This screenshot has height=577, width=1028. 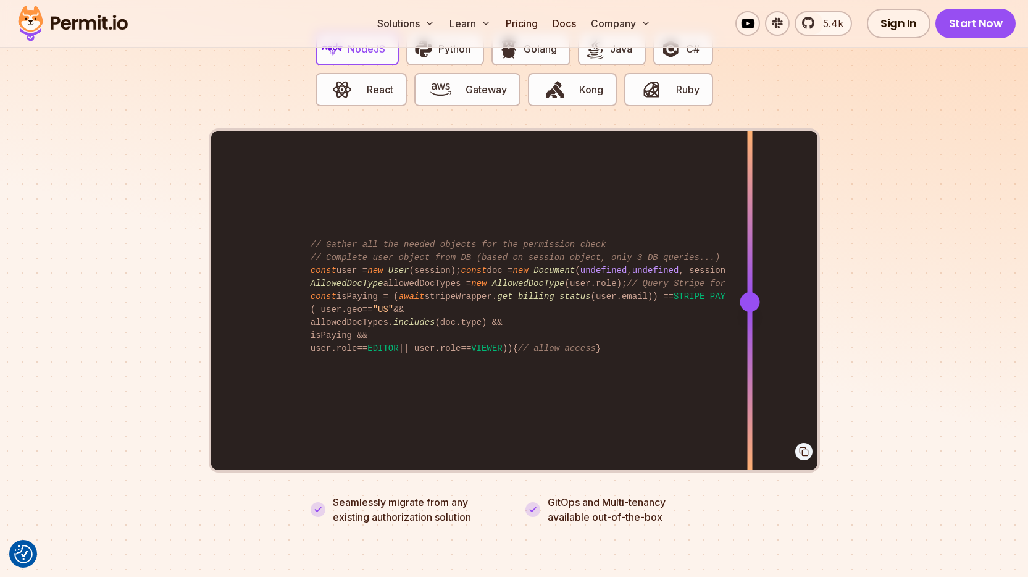 I want to click on a: Docs, so click(x=564, y=23).